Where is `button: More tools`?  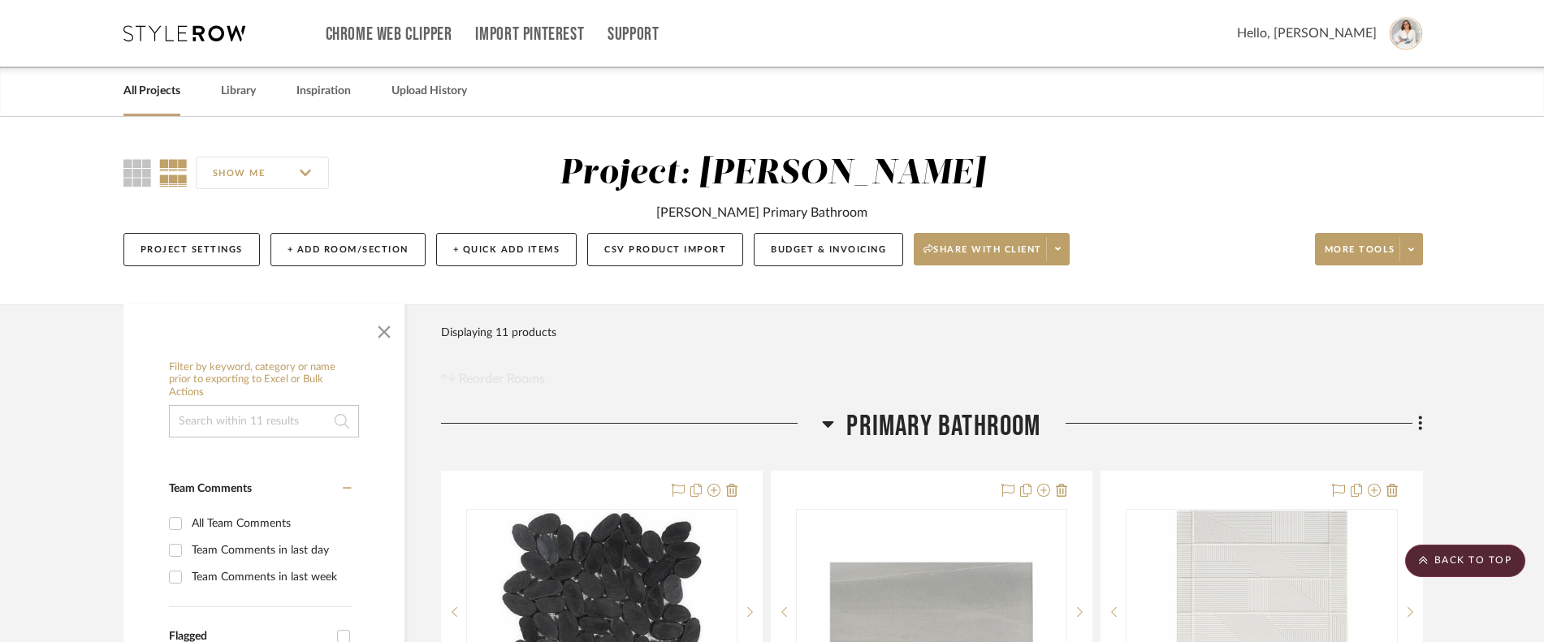
button: More tools is located at coordinates (1368, 249).